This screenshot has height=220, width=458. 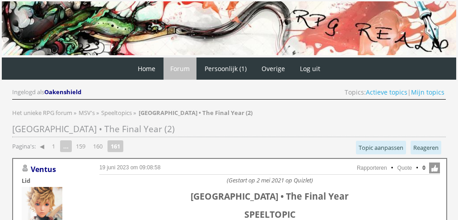 What do you see at coordinates (117, 113) in the screenshot?
I see `span: Speeltopics` at bounding box center [117, 113].